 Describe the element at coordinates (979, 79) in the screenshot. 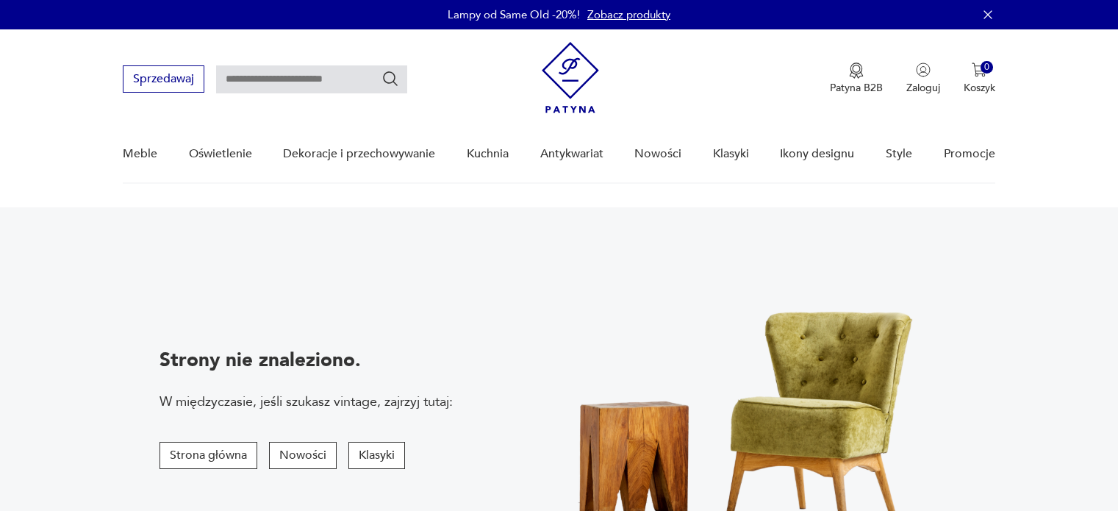

I see `button: 0Koszyk` at that location.